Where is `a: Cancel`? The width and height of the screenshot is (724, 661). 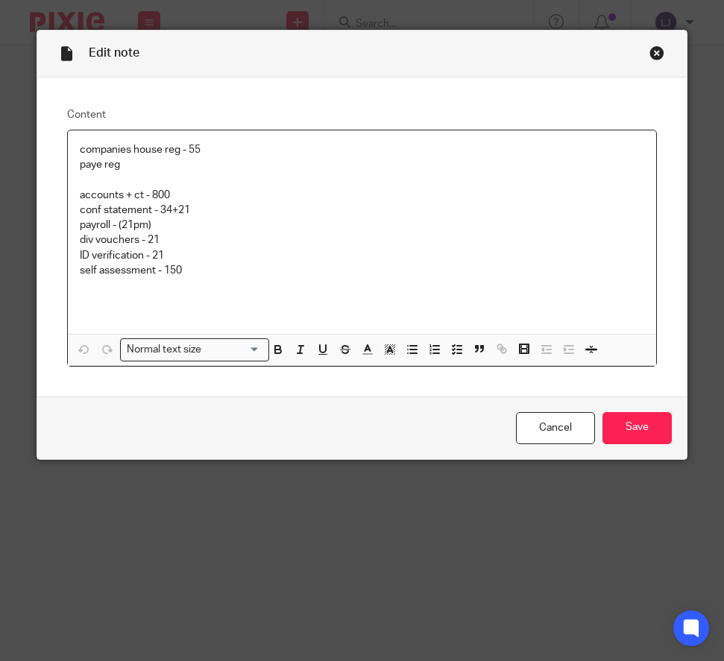 a: Cancel is located at coordinates (555, 428).